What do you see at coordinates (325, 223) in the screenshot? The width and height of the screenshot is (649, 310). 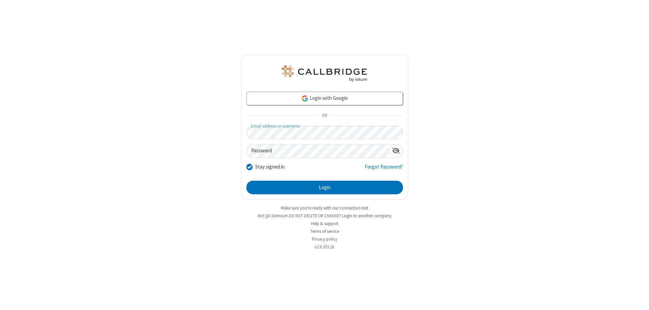 I see `a: Help & support` at bounding box center [325, 223].